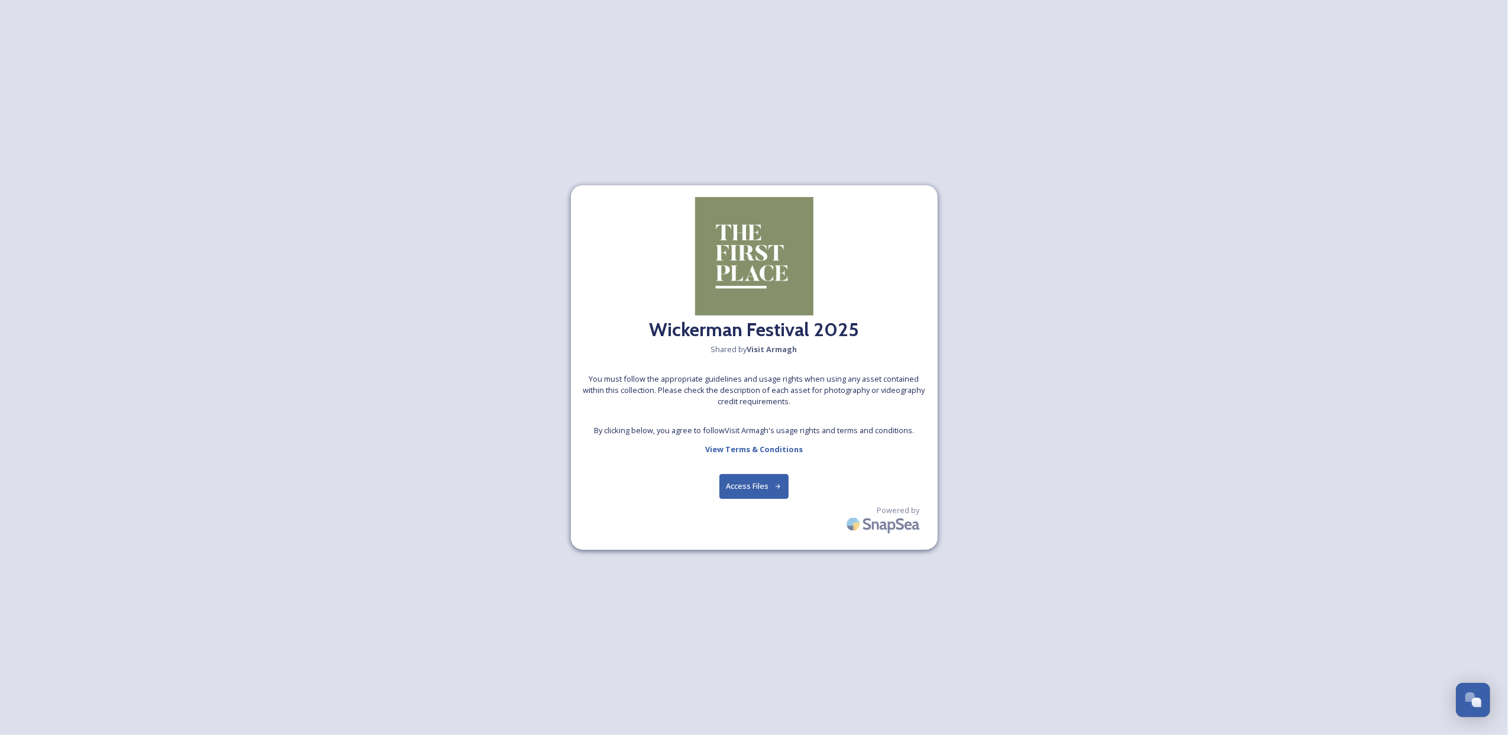 The image size is (1508, 735). What do you see at coordinates (754, 390) in the screenshot?
I see `span: You must follow the appropriate guidelines and usage rights when using any asset contained within...` at bounding box center [754, 390].